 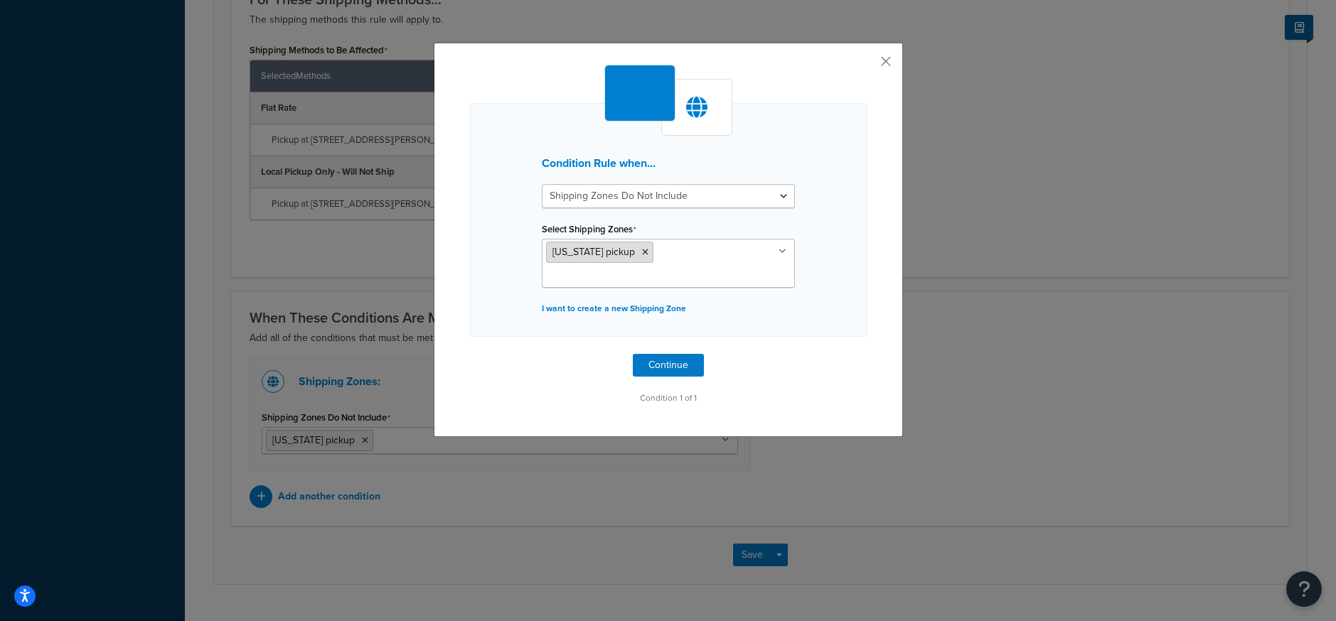 What do you see at coordinates (668, 365) in the screenshot?
I see `button: Continue` at bounding box center [668, 365].